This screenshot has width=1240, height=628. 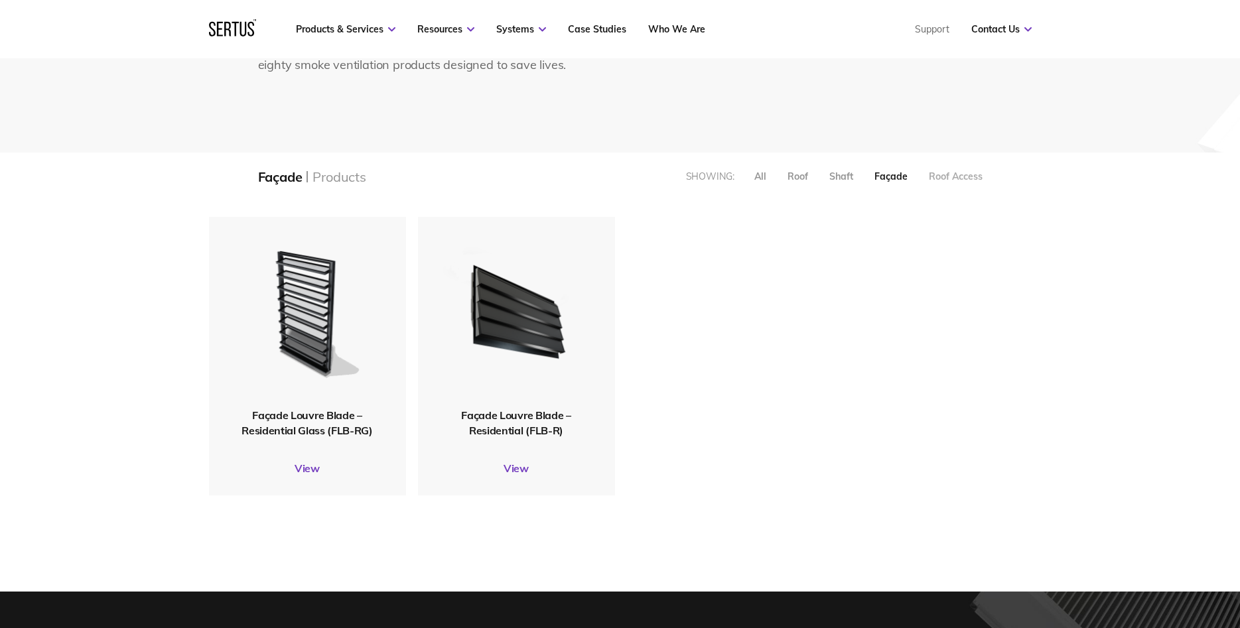 What do you see at coordinates (346, 29) in the screenshot?
I see `a: Products & Services` at bounding box center [346, 29].